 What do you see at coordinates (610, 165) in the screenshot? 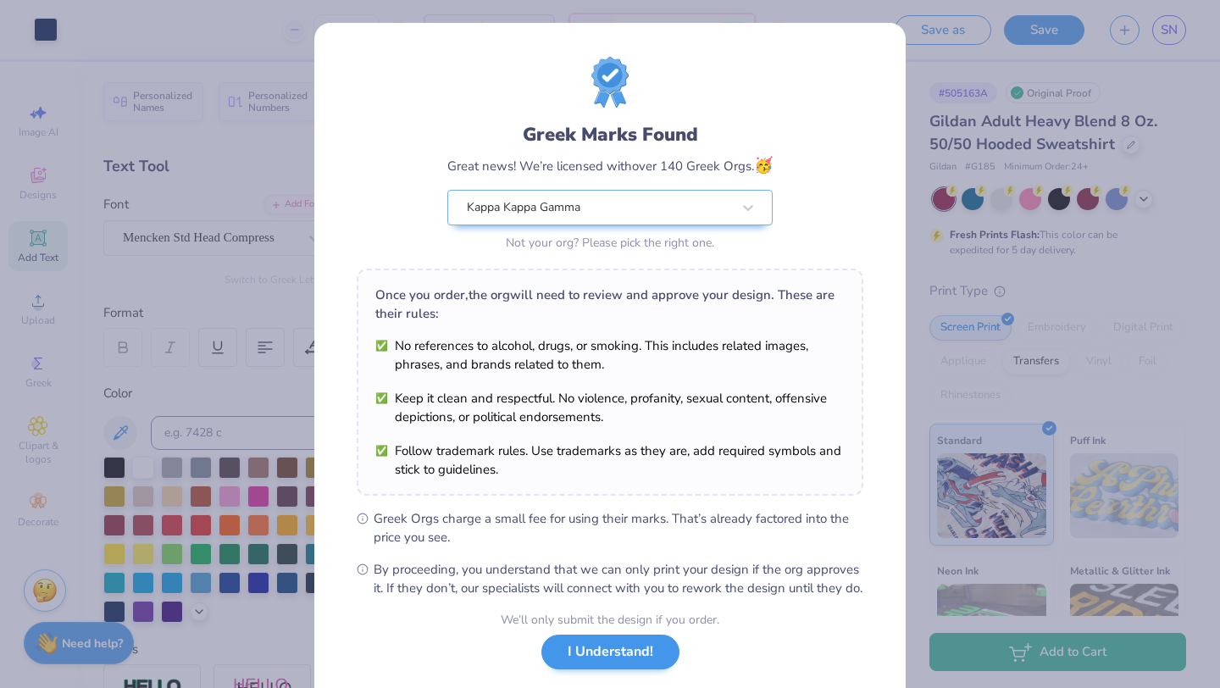
I see `div: Great news! We’re licensed with over 140 Greek Orgs.` at bounding box center [610, 165].